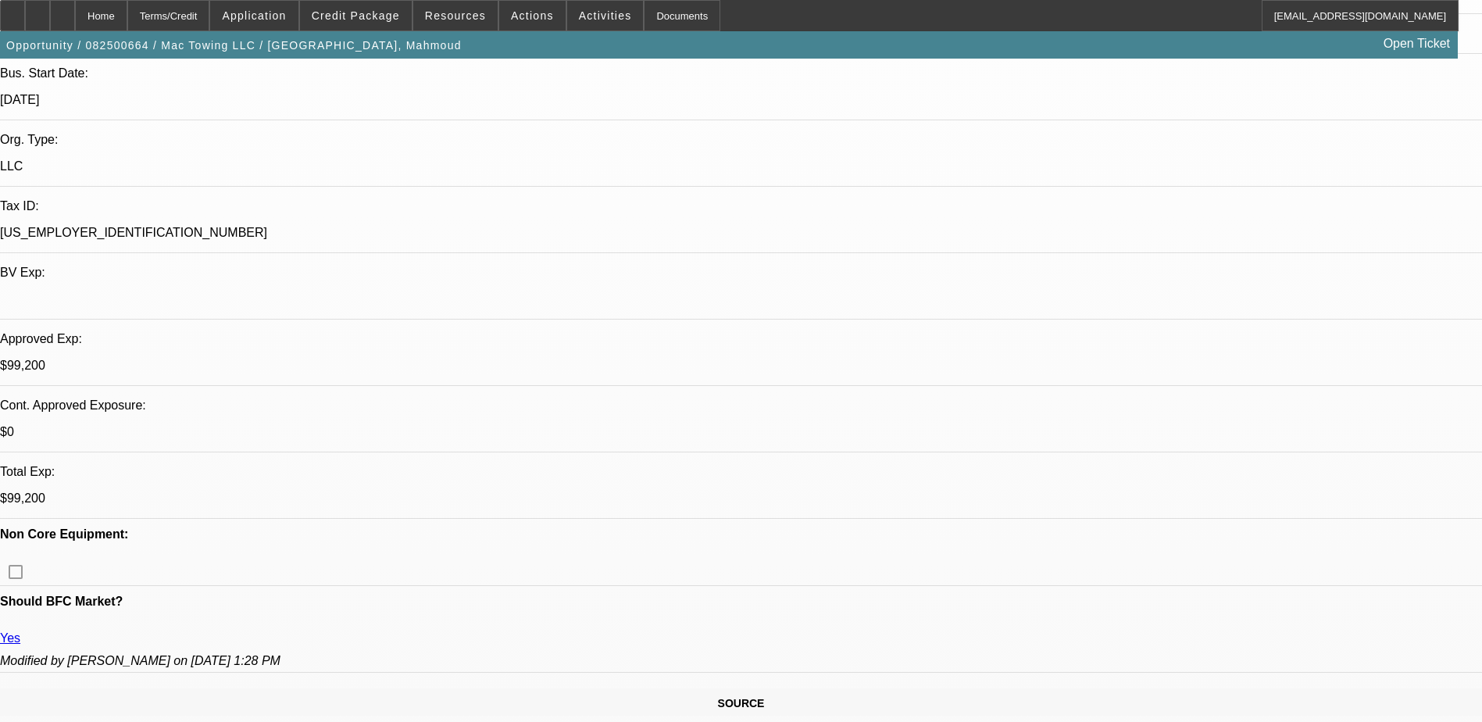  I want to click on button: Activities, so click(605, 16).